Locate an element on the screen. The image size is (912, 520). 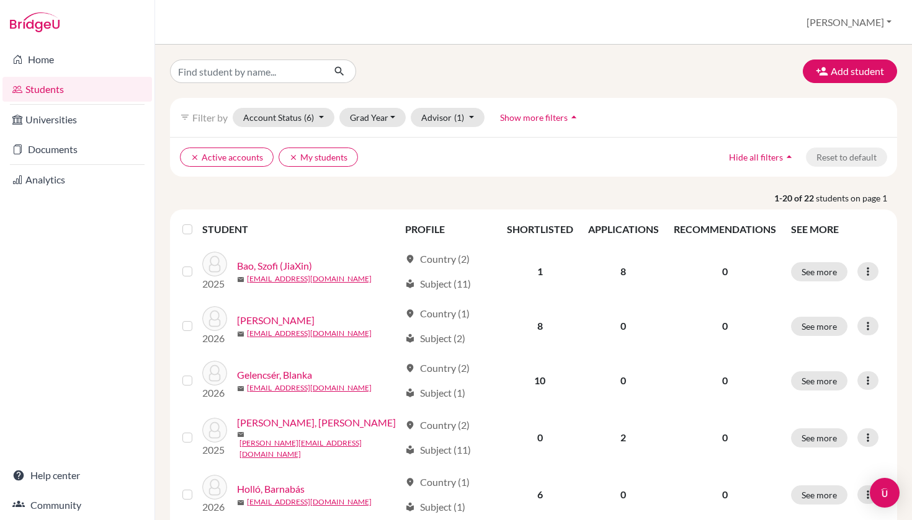
strong: 1-20 of 22 is located at coordinates (794, 198).